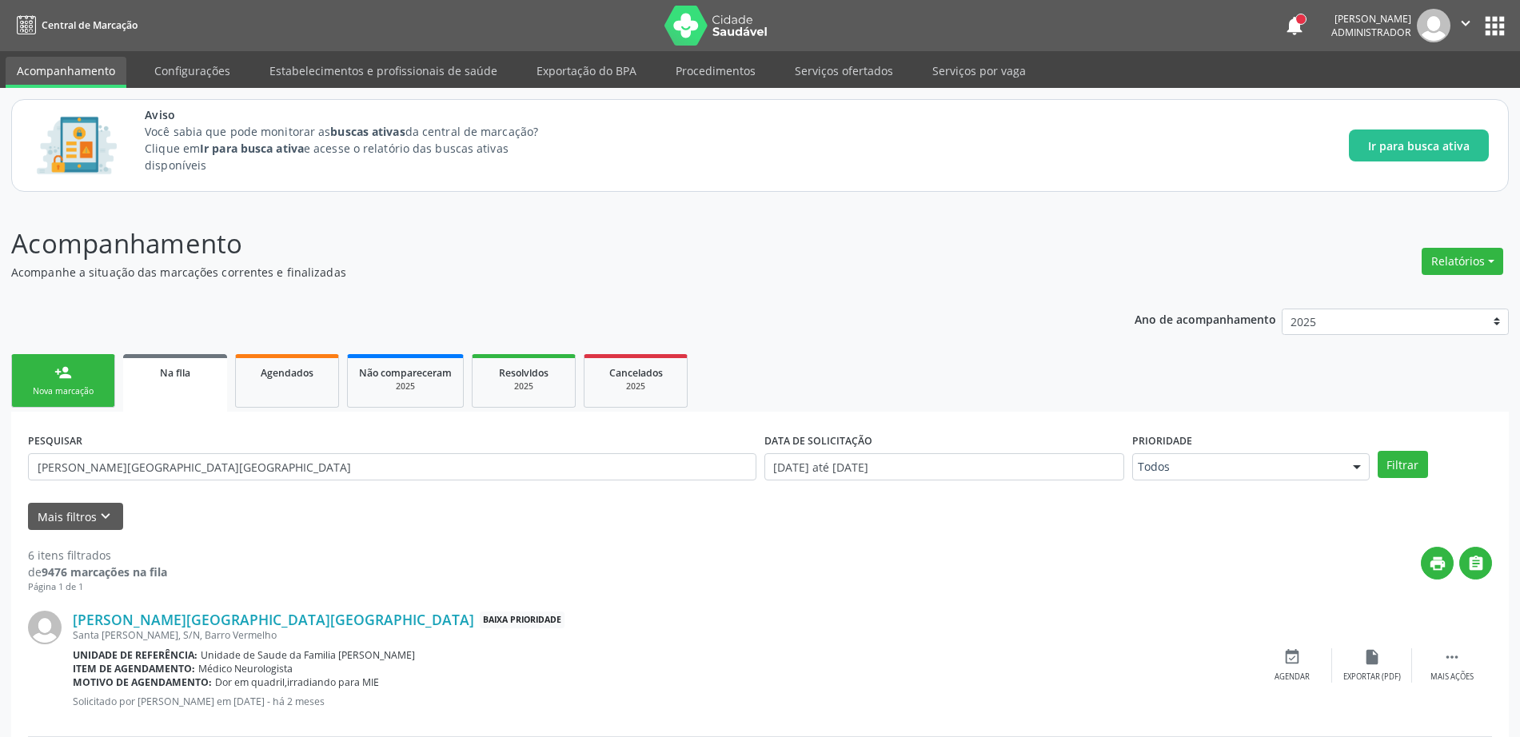 The image size is (1520, 737). What do you see at coordinates (1162, 441) in the screenshot?
I see `label: Prioridade` at bounding box center [1162, 441].